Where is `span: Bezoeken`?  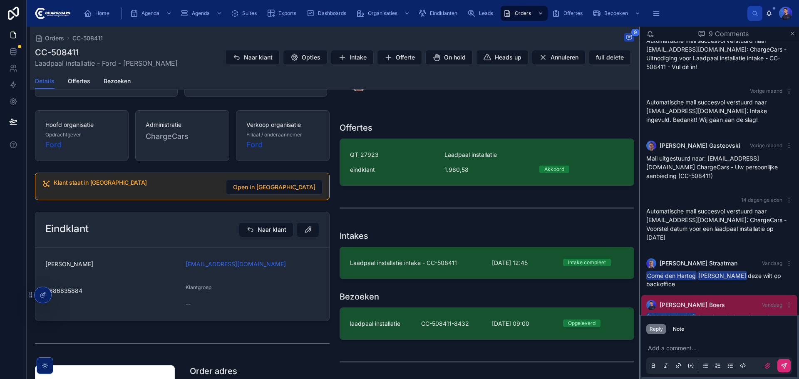 span: Bezoeken is located at coordinates (117, 81).